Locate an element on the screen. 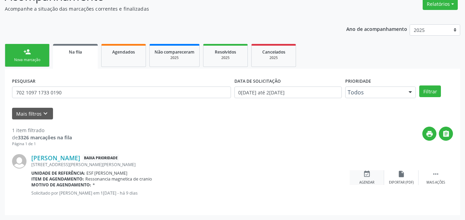  button: print is located at coordinates (429, 134).